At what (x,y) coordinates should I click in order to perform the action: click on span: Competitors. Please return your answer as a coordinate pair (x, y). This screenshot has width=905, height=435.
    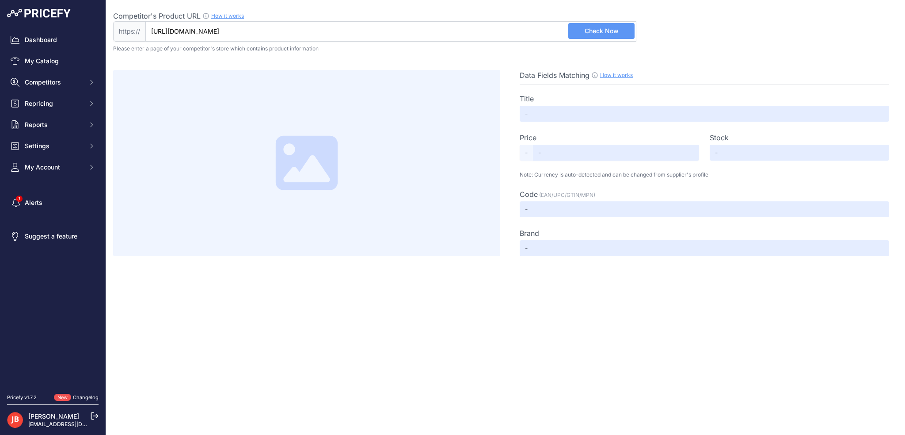
    Looking at the image, I should click on (53, 82).